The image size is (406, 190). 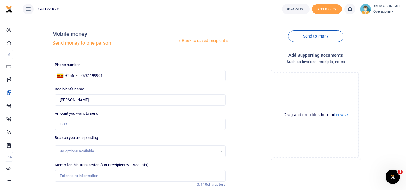 What do you see at coordinates (327, 8) in the screenshot?
I see `a: Add money` at bounding box center [327, 8].